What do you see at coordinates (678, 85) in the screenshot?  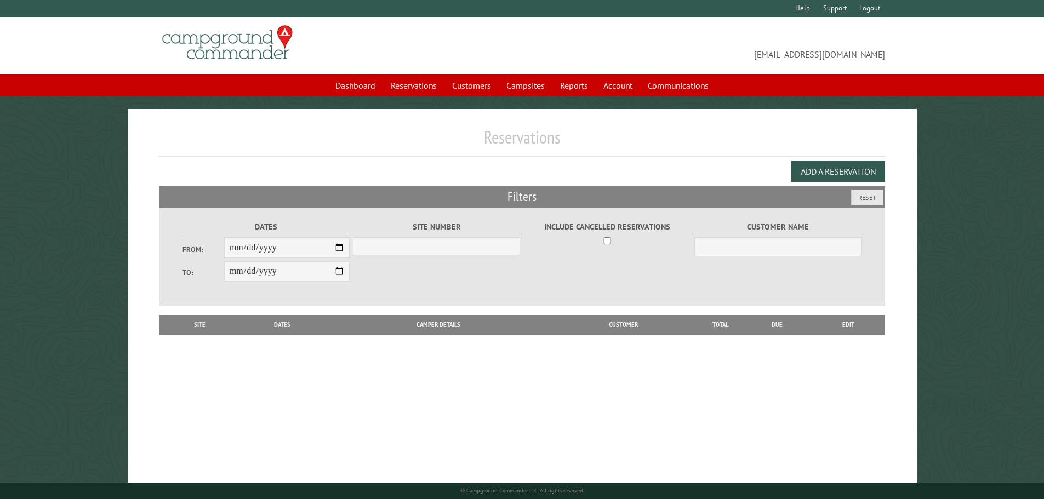 I see `a: Communications` at bounding box center [678, 85].